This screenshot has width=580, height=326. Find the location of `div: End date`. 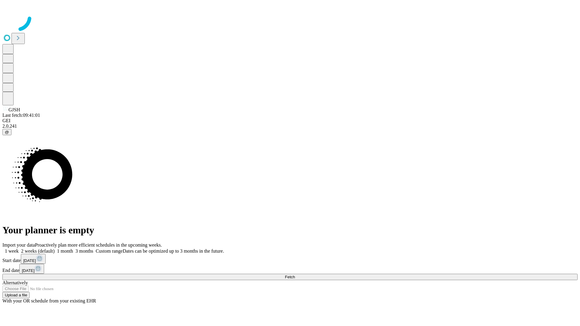

div: End date is located at coordinates (290, 269).